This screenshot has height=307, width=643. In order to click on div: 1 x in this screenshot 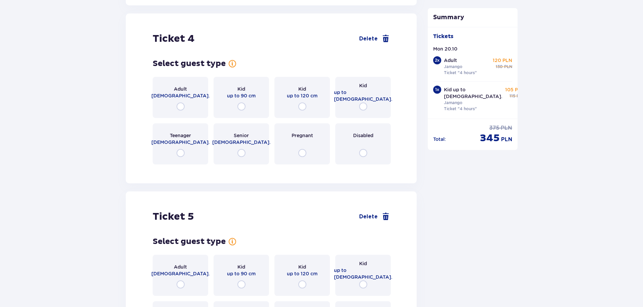, I will do `click(437, 90)`.